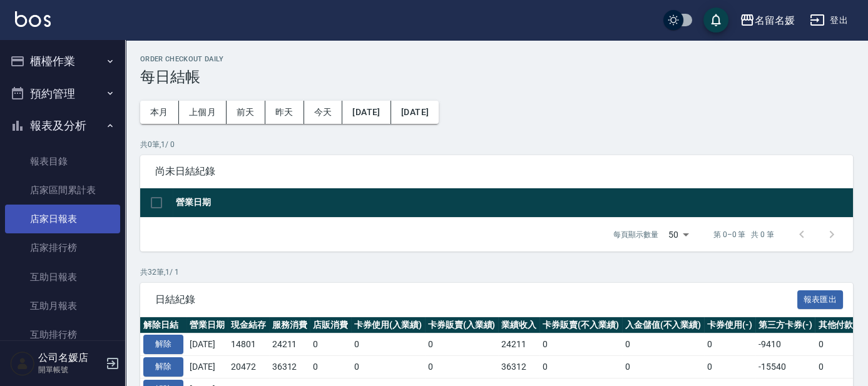  Describe the element at coordinates (63, 335) in the screenshot. I see `a: 互助排行榜` at that location.